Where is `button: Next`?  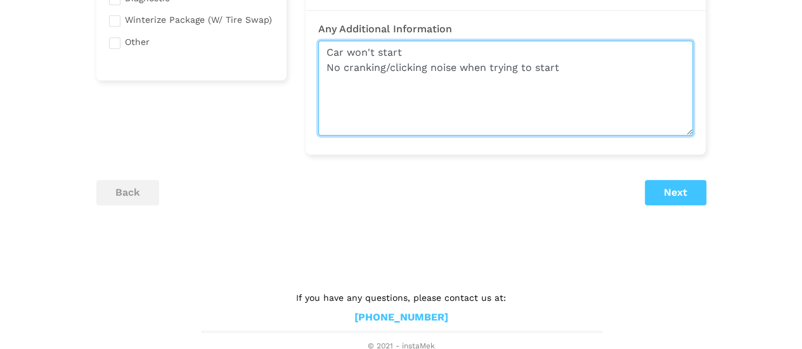 button: Next is located at coordinates (675, 193).